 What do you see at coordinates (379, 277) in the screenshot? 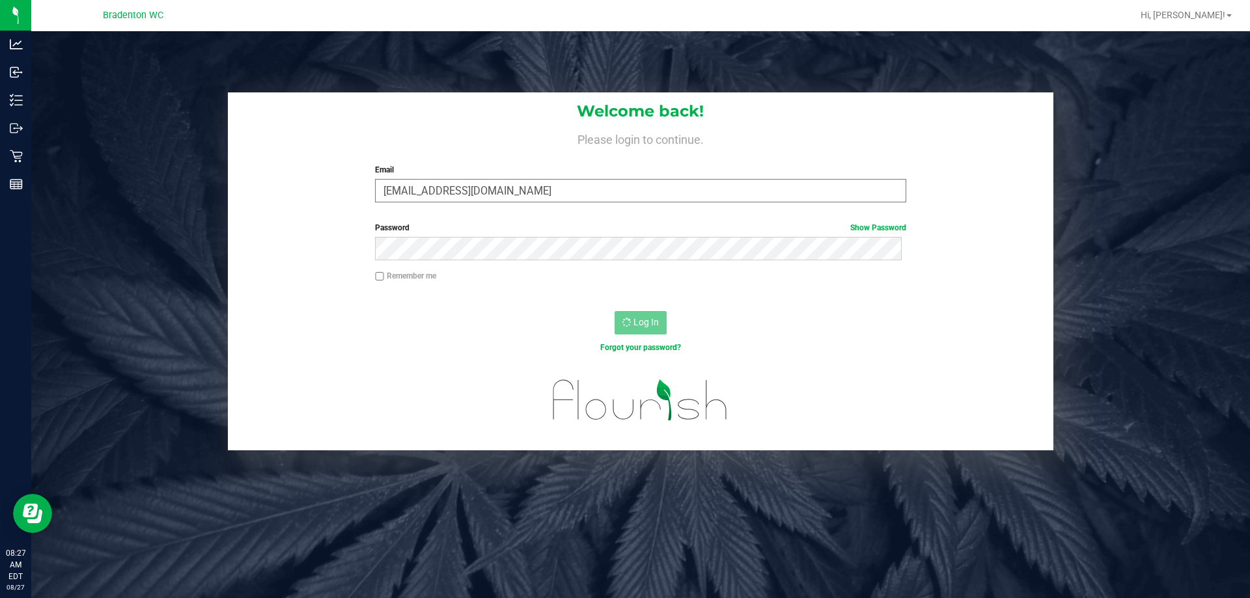
I see `input: Remember me` at bounding box center [379, 277].